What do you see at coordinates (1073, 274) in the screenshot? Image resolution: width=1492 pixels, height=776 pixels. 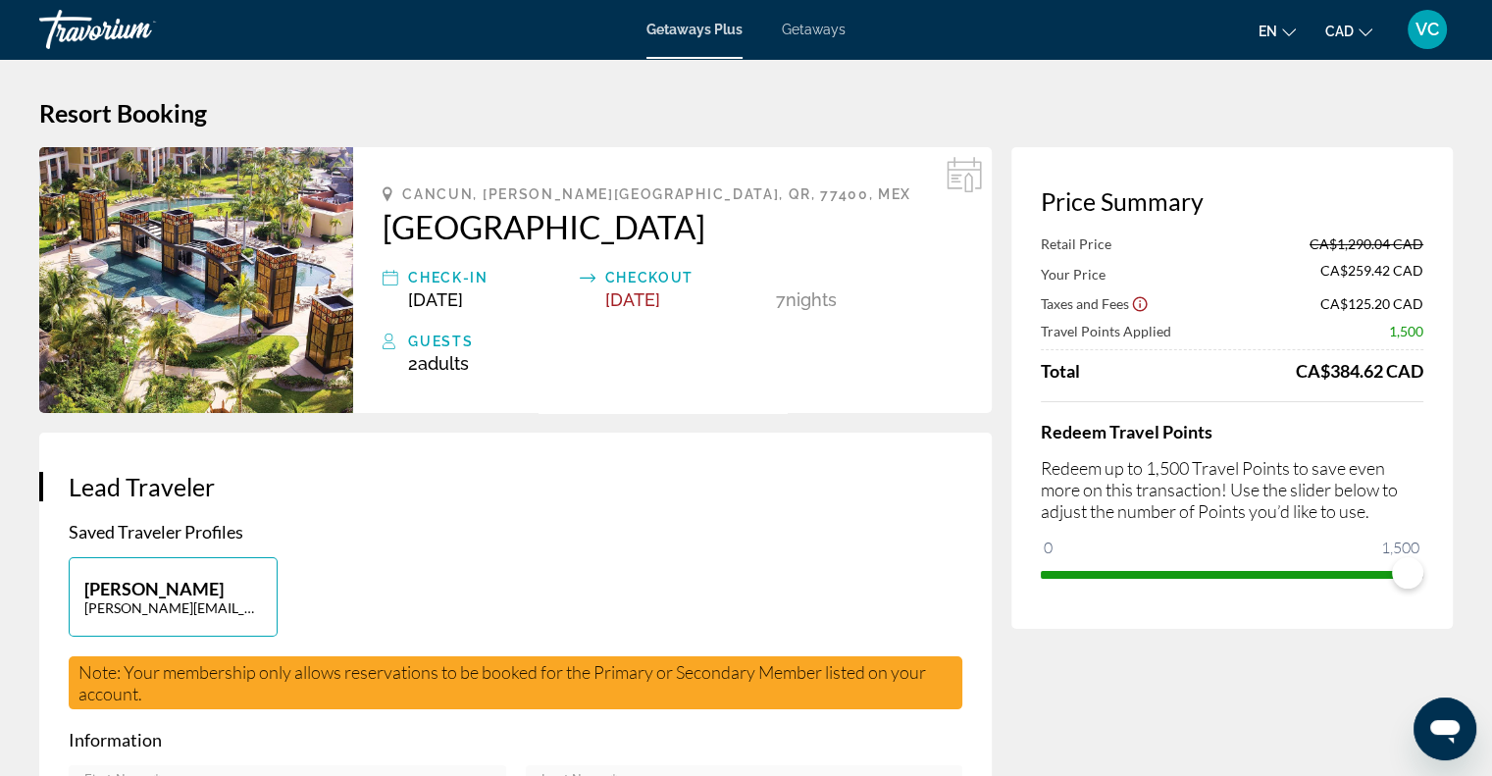 I see `span: Your Price` at bounding box center [1073, 274].